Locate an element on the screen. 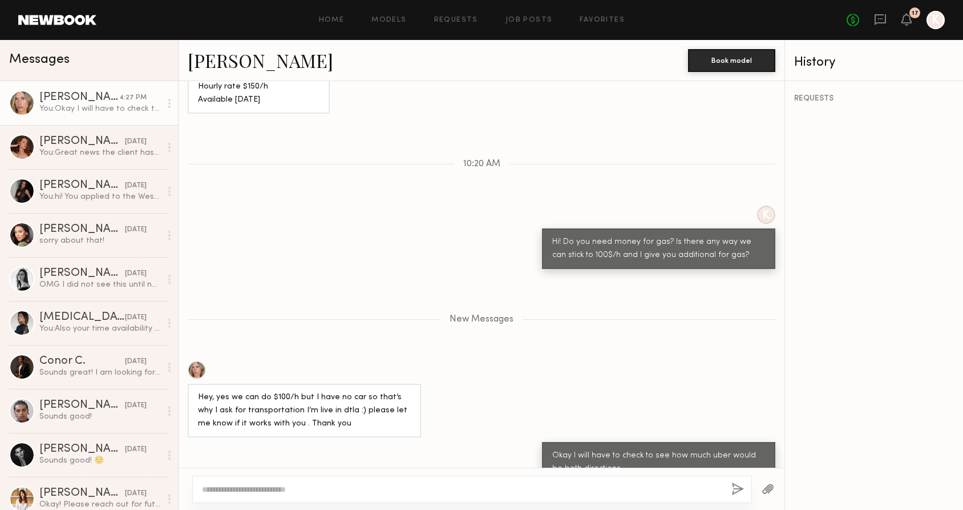 The height and width of the screenshot is (510, 963). div: You: Also your time availability so I can book time slot for location! is located at coordinates (100, 328).